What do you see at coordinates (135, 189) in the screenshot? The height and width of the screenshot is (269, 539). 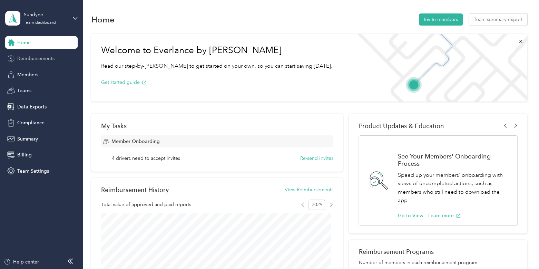 I see `h2: Reimbursement History` at bounding box center [135, 189].